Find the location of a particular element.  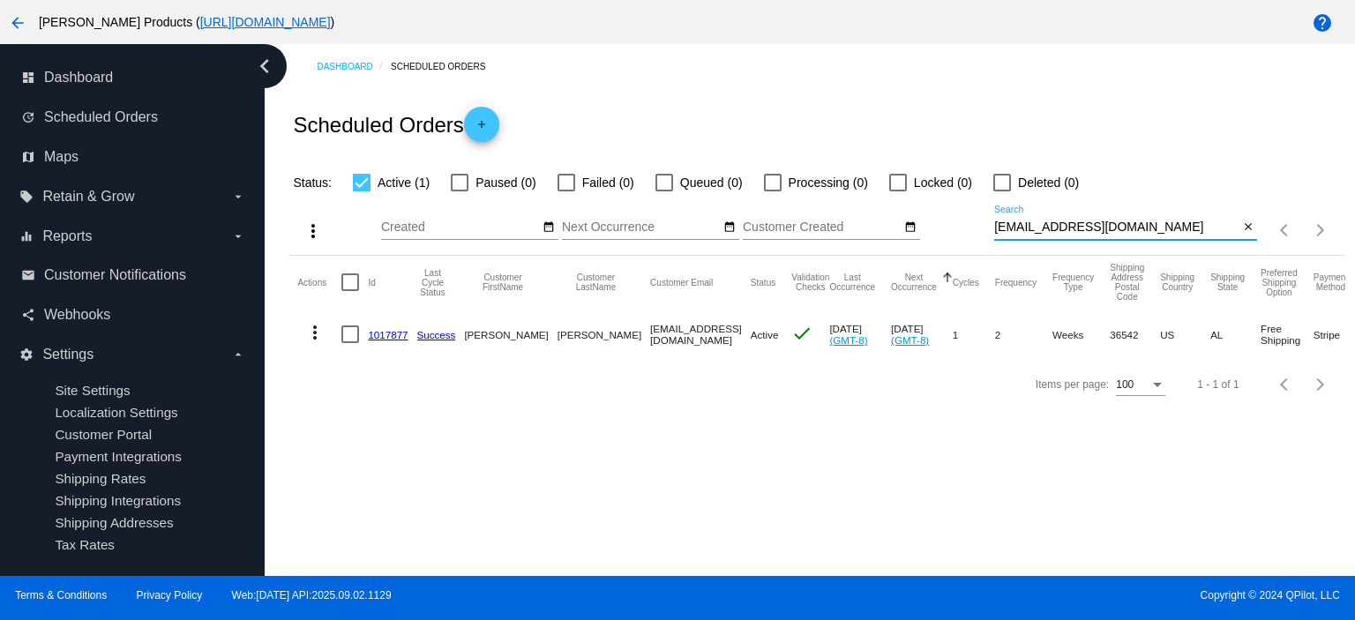

a: email Customer Notifications is located at coordinates (133, 275).